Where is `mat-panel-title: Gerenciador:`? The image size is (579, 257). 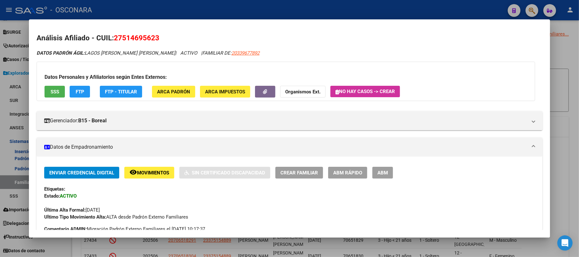
mat-panel-title: Gerenciador: is located at coordinates (286, 121).